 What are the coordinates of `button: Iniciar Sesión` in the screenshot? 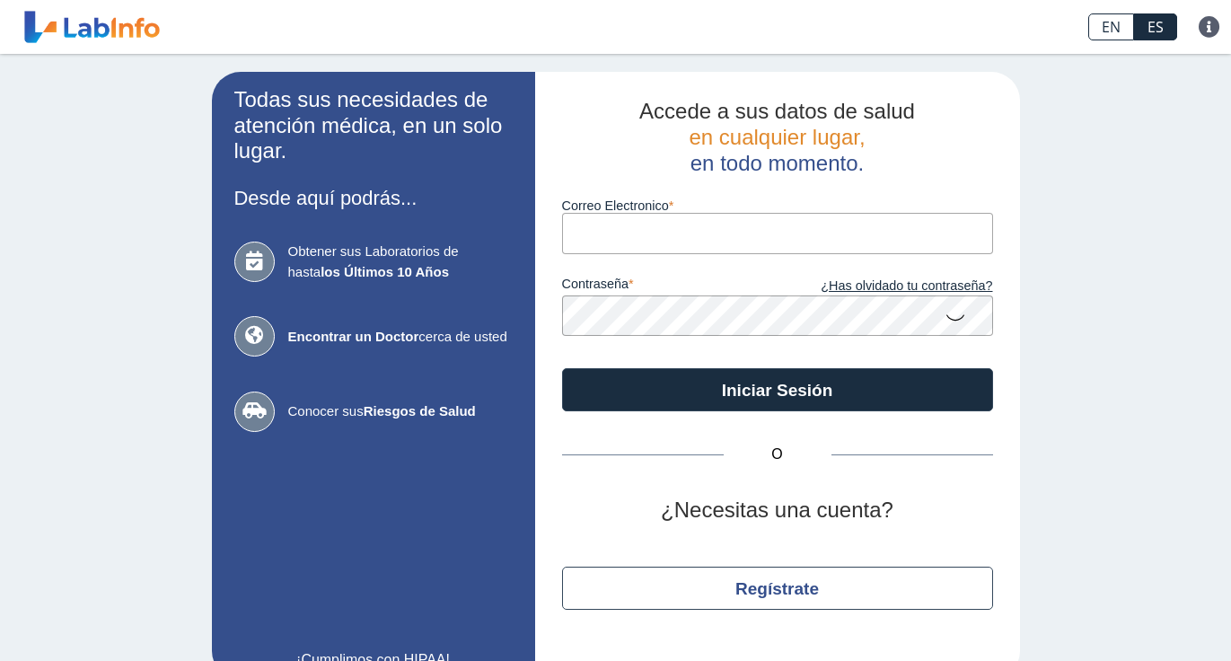 It's located at (777, 390).